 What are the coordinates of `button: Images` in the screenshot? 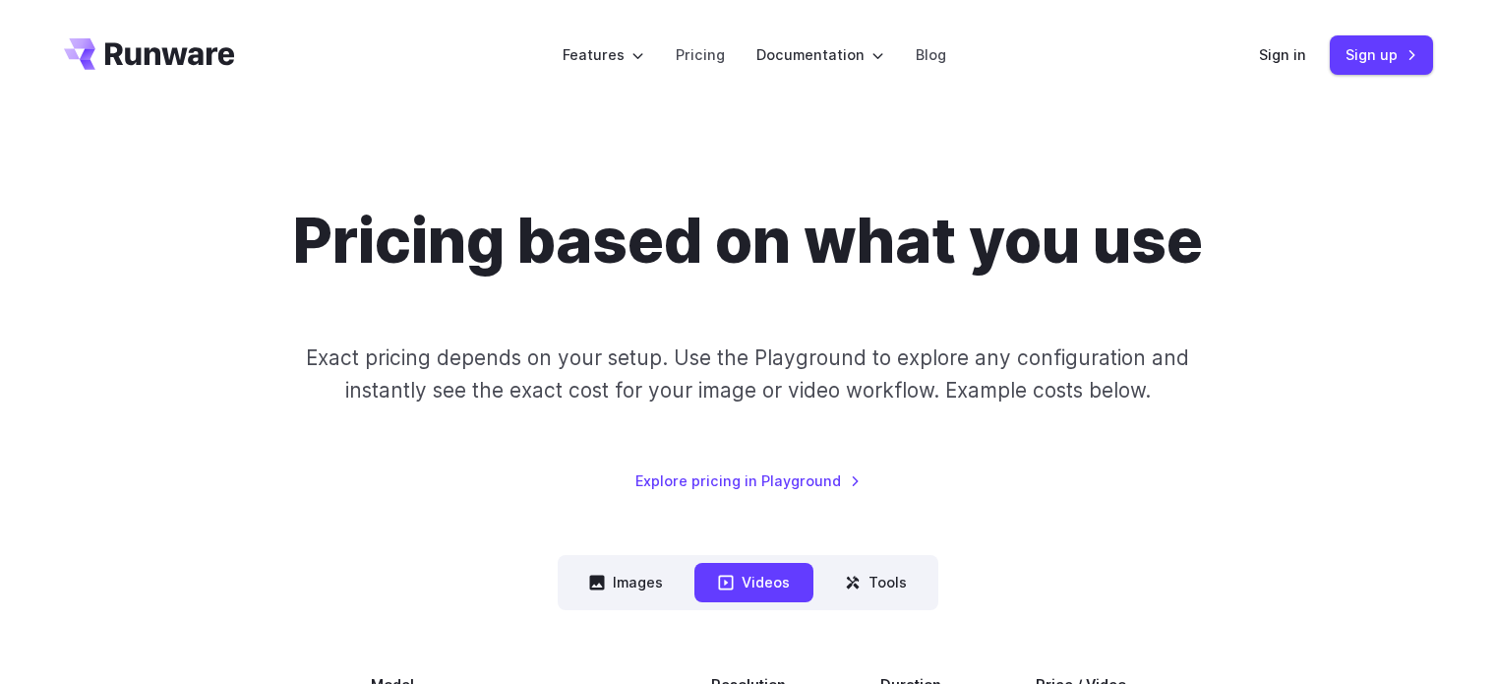 It's located at (626, 581).